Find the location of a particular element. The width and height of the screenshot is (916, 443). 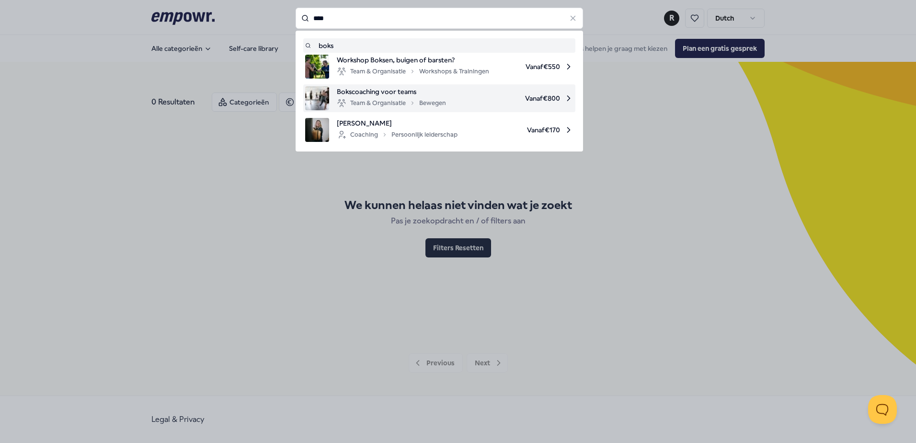

div: Team & Organisatie Workshops & Trainingen is located at coordinates (413, 71).